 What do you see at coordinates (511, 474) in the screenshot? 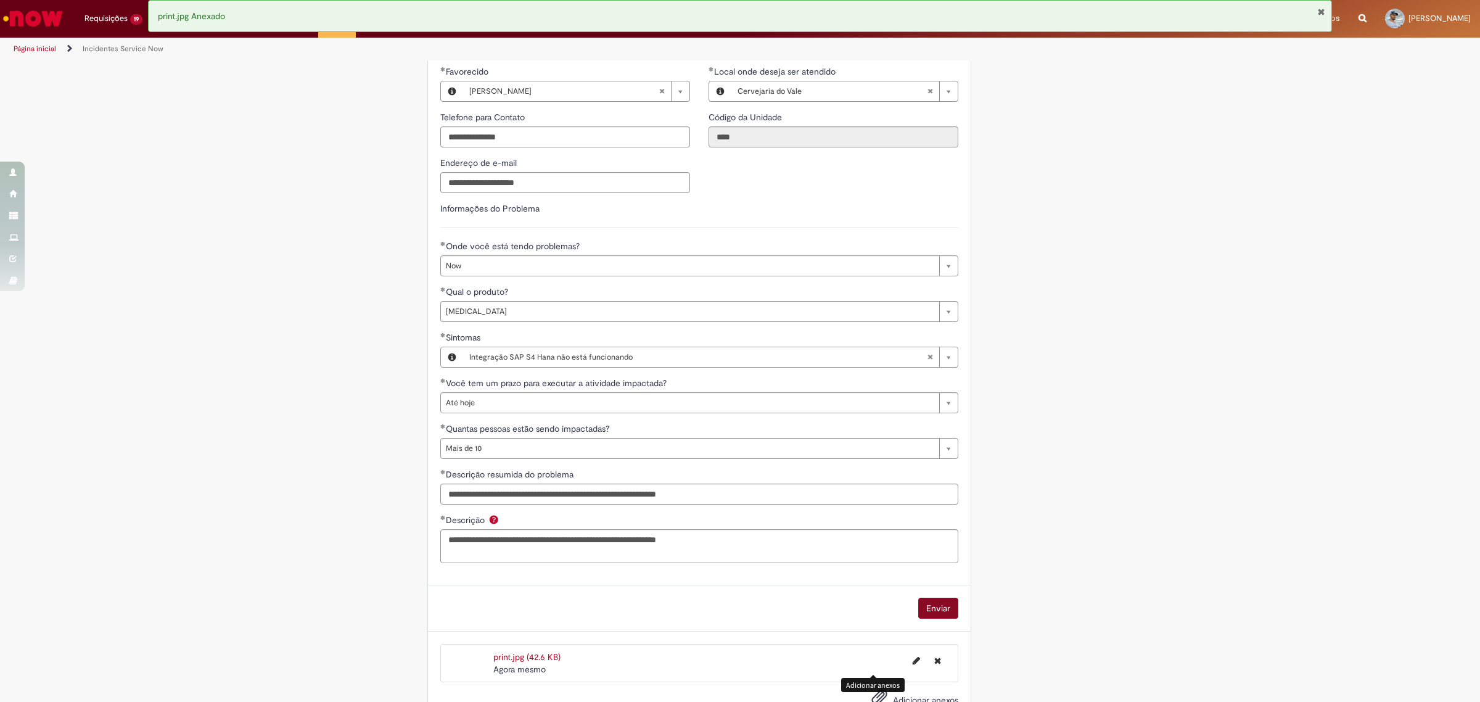
I see `span: Descrição resumida do problema` at bounding box center [511, 474].